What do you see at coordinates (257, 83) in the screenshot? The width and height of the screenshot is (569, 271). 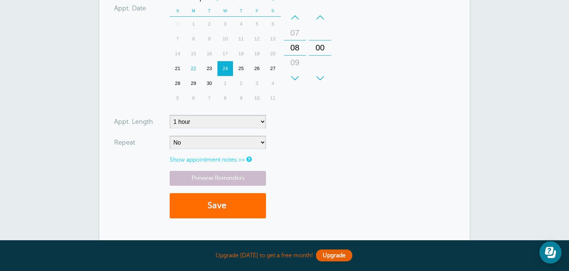 I see `div: Friday, October 3` at bounding box center [257, 83].